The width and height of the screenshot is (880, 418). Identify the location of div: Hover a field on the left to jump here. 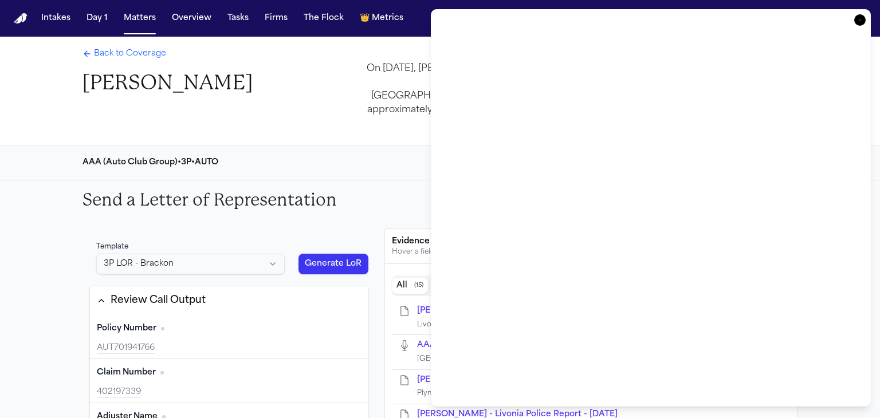
(591, 252).